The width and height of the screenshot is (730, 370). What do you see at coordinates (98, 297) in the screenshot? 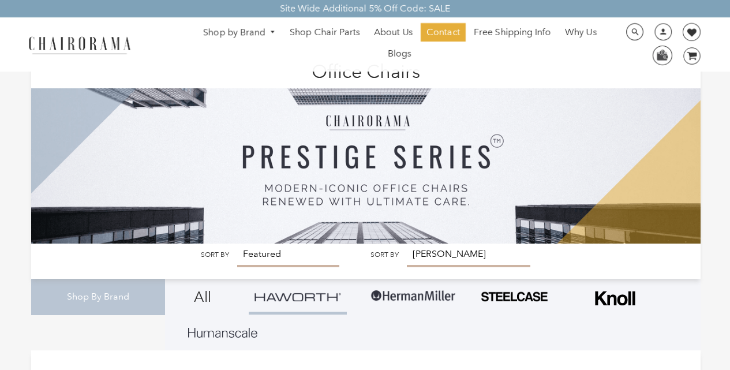
I see `div: Shop By Brand` at bounding box center [98, 297].